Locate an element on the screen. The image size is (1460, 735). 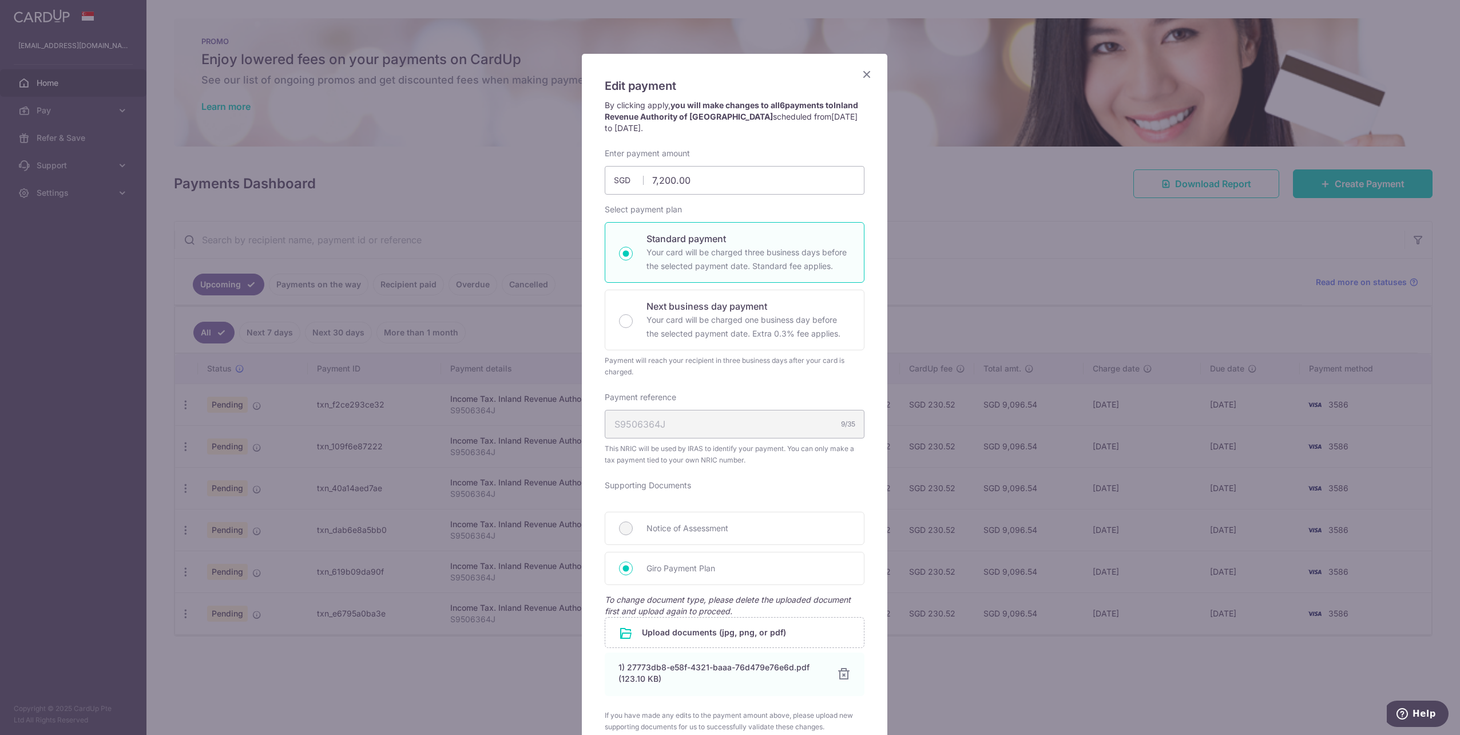
p: By clicking apply, scheduled from . is located at coordinates (735, 117).